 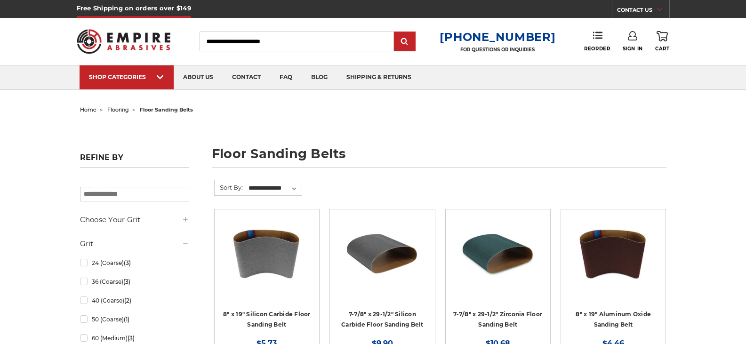 I want to click on img: Professional-grade 7 7/8 x 29 1/2 inch Zirconia Floor Sanding Belt, ideal for floor restoration, so click(x=498, y=254).